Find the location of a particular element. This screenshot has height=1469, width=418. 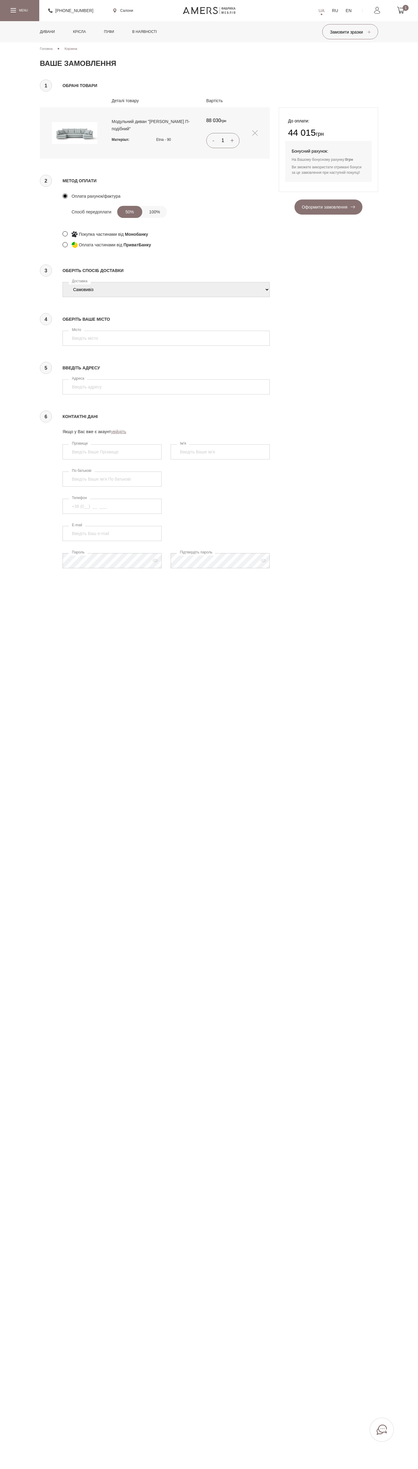

span: 0 is located at coordinates (346, 160).